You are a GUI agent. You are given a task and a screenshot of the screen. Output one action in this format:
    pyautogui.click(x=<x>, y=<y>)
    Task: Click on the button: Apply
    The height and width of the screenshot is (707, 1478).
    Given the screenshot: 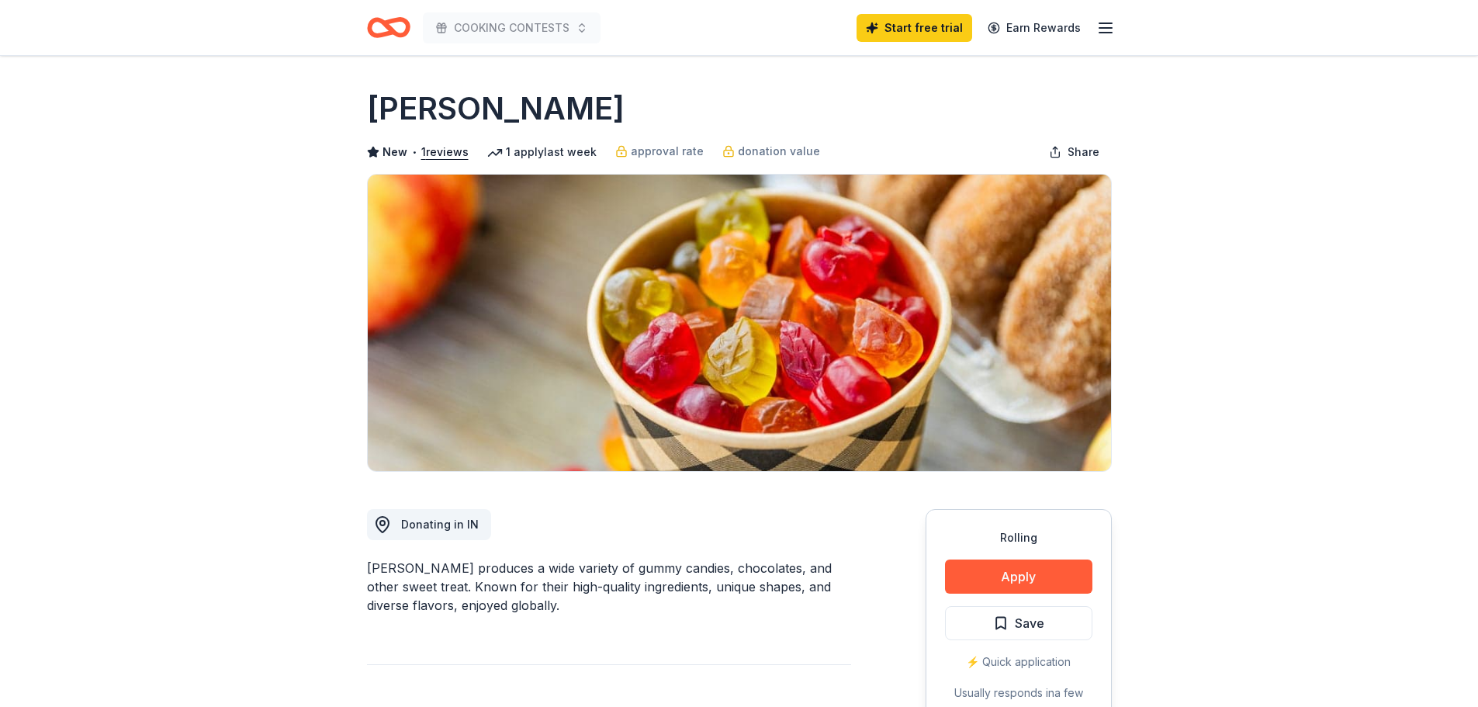 What is the action you would take?
    pyautogui.click(x=1019, y=577)
    